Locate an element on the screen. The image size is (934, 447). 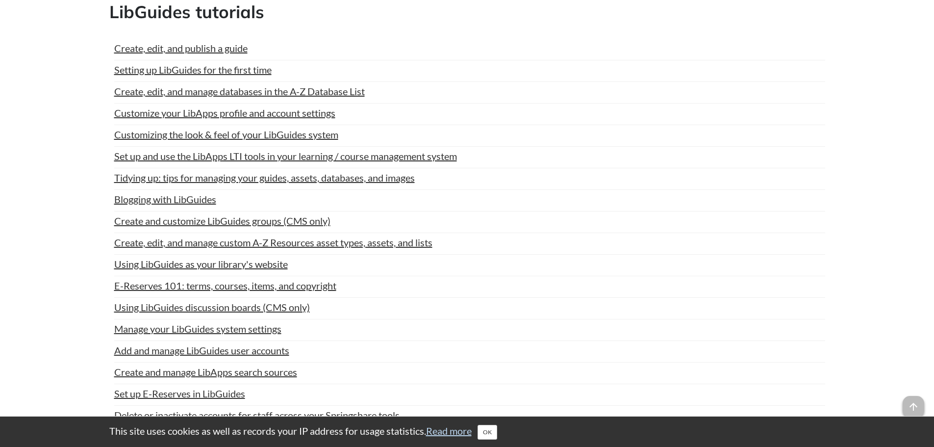
a: Set up E-Reserves in LibGuides is located at coordinates (179, 393).